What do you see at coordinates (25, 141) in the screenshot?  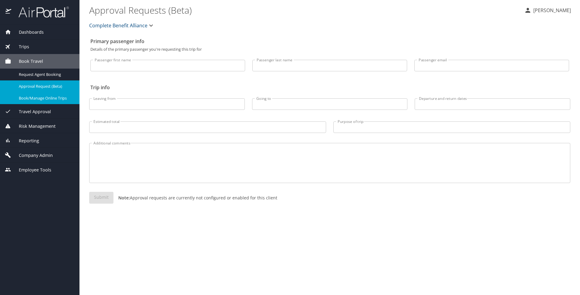 I see `span: Reporting` at bounding box center [25, 141].